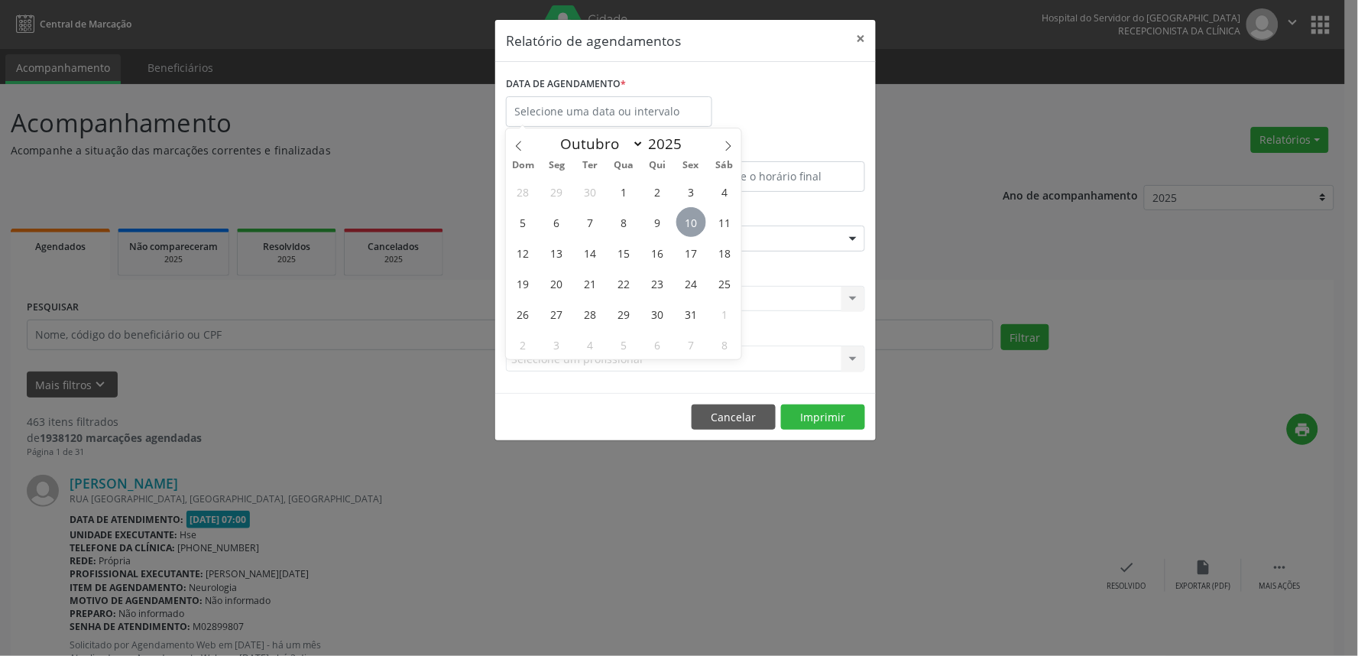  Describe the element at coordinates (624, 222) in the screenshot. I see `span: Outubro 8, 2025` at that location.